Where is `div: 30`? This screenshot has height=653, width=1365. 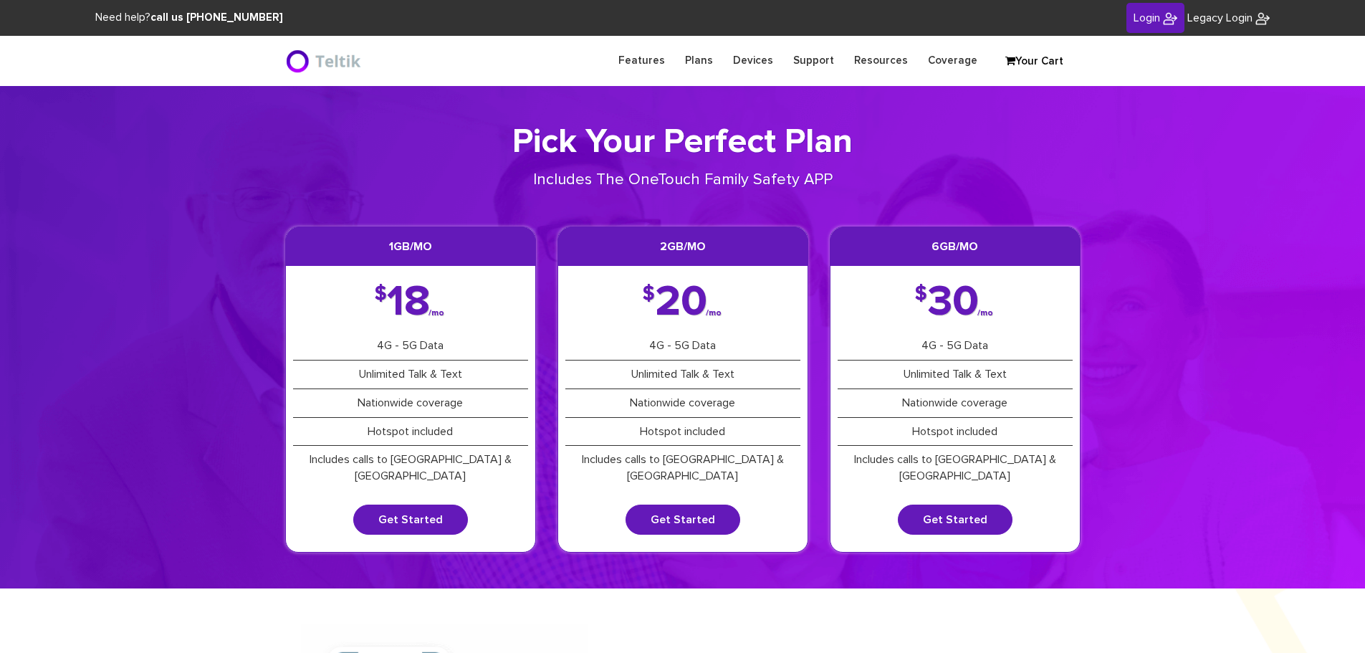 div: 30 is located at coordinates (954, 302).